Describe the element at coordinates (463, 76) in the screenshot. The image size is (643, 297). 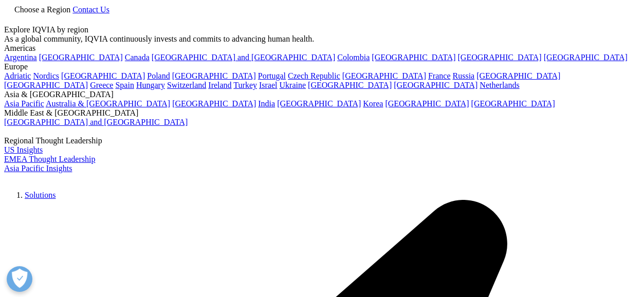
I see `a: Russia` at that location.